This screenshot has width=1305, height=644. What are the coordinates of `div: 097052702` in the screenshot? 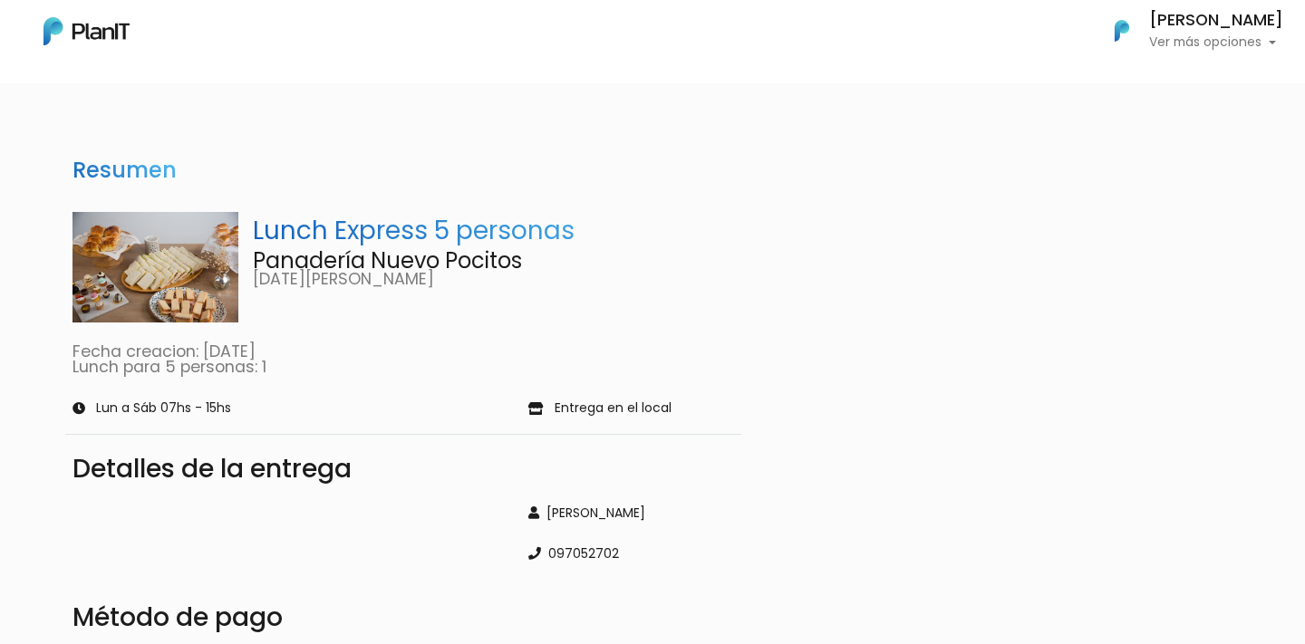 It's located at (631, 554).